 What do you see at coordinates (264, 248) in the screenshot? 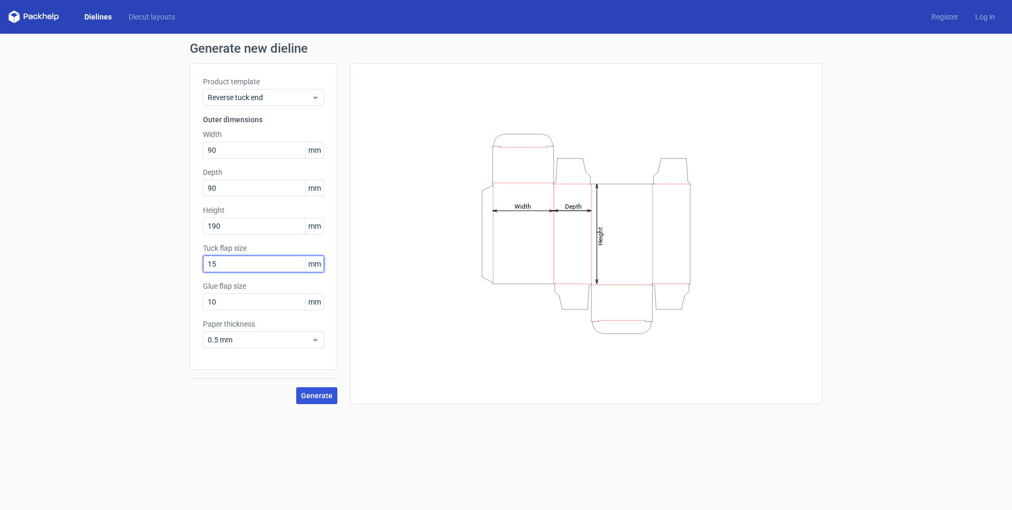
I see `label: Tuck flap size` at bounding box center [264, 248].